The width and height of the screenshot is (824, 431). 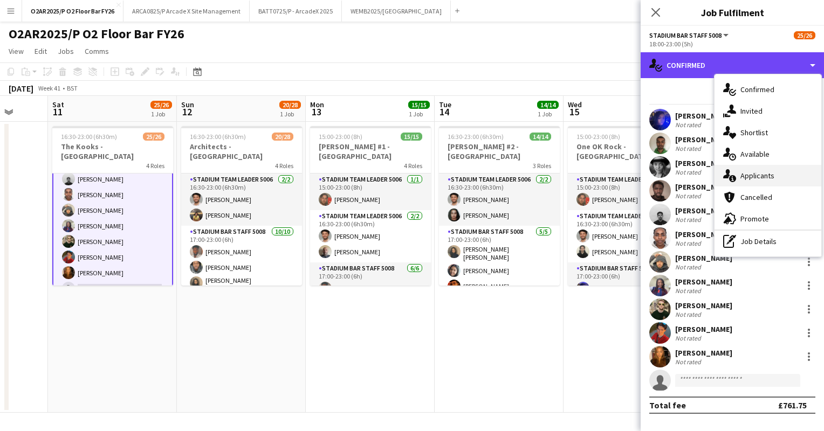 I want to click on a: Comms, so click(x=97, y=51).